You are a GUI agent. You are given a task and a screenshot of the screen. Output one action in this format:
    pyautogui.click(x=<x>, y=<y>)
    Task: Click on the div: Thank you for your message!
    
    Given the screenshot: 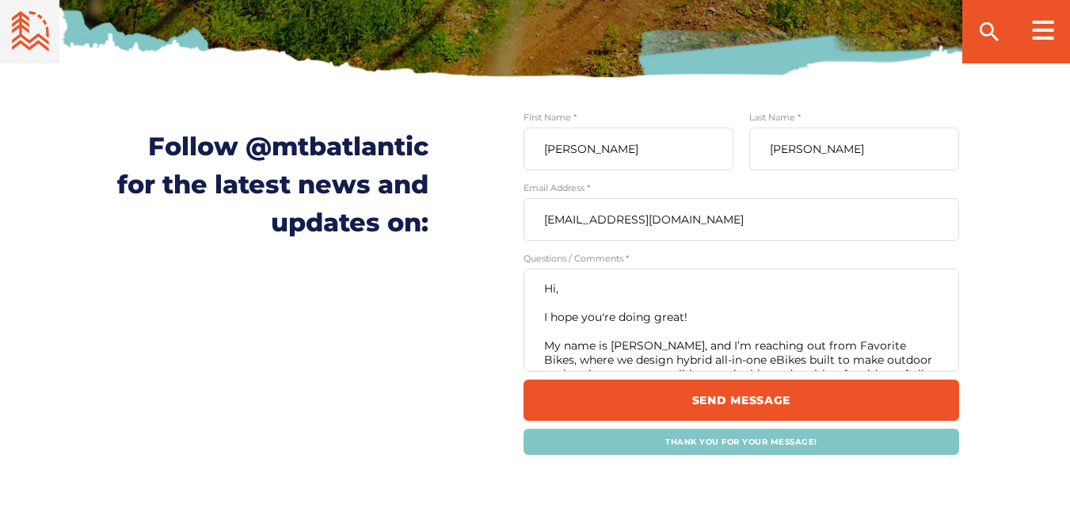 What is the action you would take?
    pyautogui.click(x=741, y=441)
    